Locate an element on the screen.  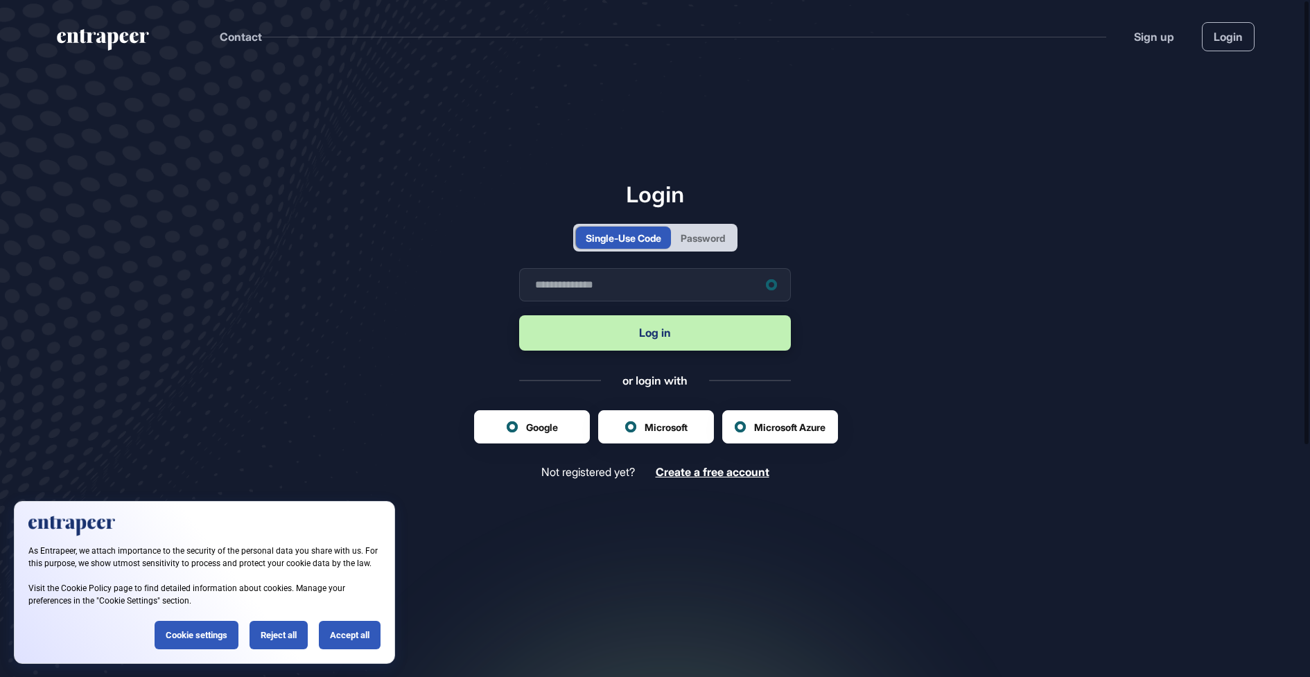
button: Log in is located at coordinates (655, 333).